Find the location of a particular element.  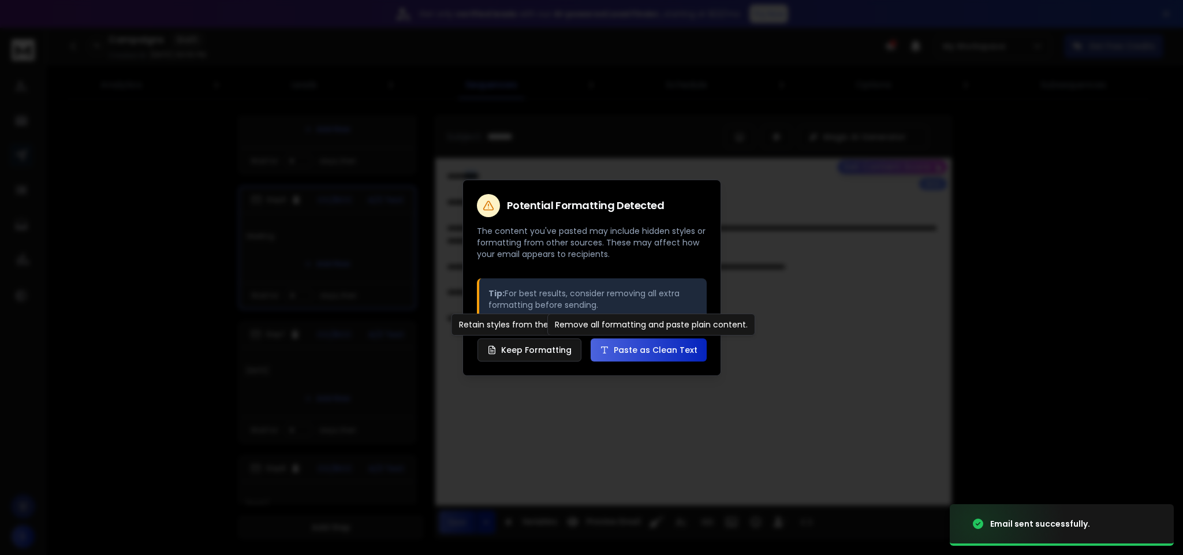

div: Retain styles from the original source. is located at coordinates (535, 324).